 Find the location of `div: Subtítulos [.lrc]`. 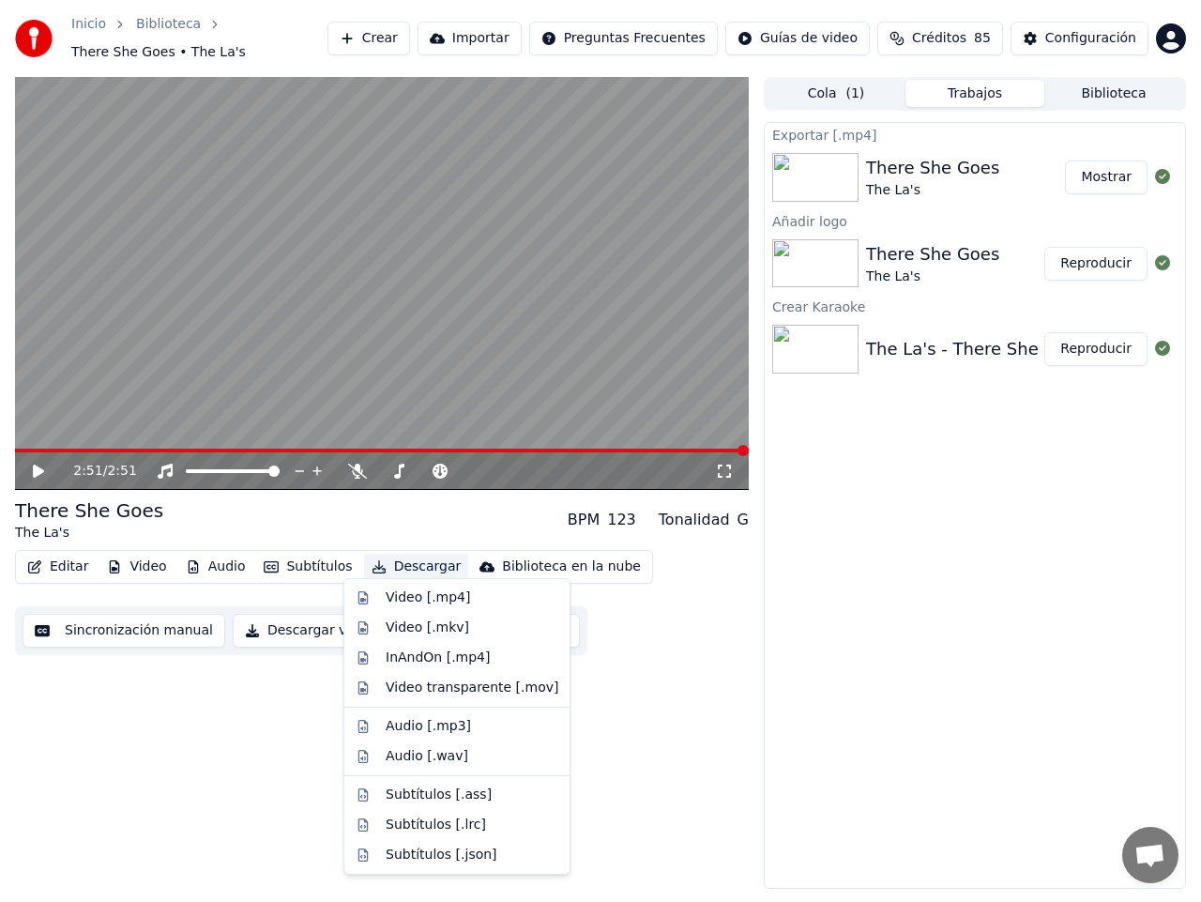

div: Subtítulos [.lrc] is located at coordinates (435, 825).